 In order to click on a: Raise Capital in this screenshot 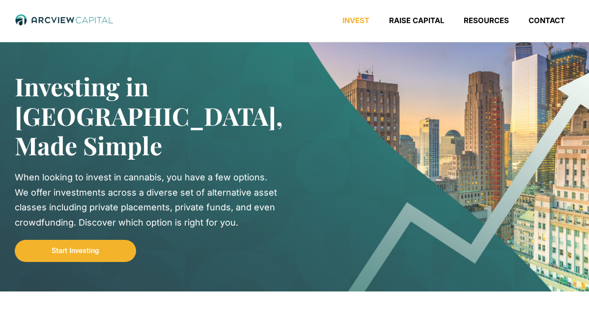, I will do `click(417, 21)`.